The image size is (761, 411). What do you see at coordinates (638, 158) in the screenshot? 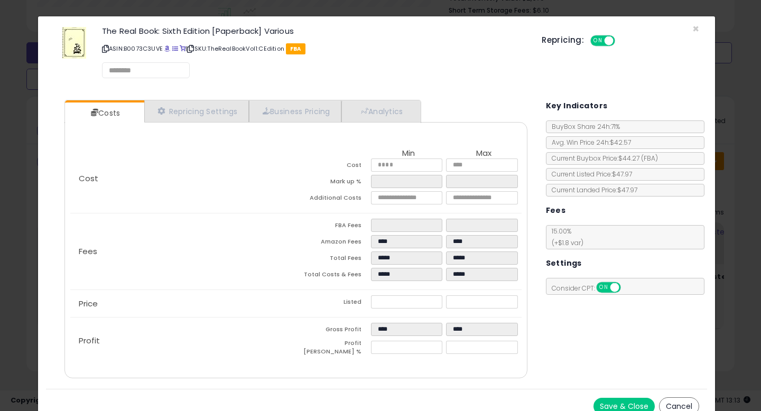
I see `span: $44.27` at bounding box center [638, 158].